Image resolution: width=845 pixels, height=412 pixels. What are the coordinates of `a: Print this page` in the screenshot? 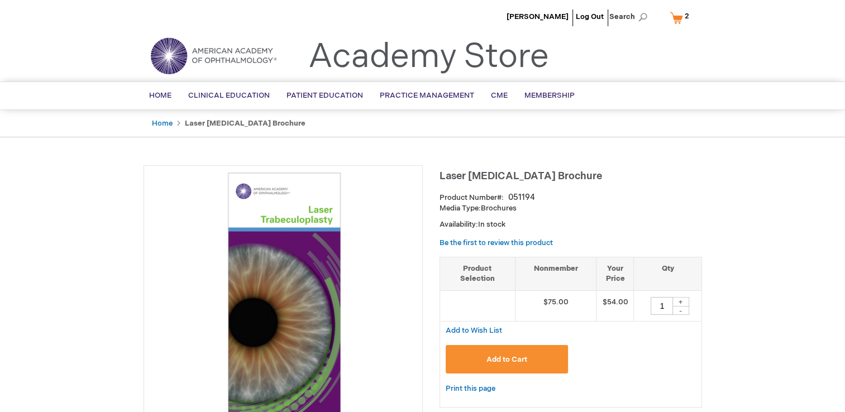 It's located at (470, 389).